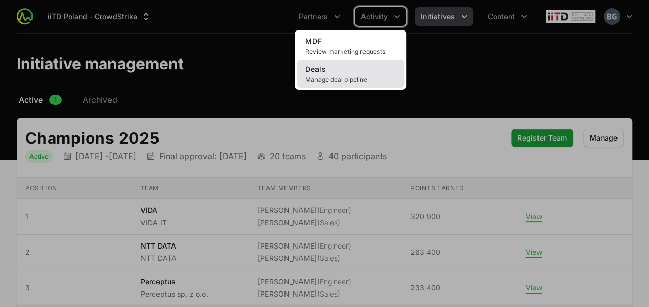 Image resolution: width=649 pixels, height=307 pixels. I want to click on div: Activity menu, so click(381, 17).